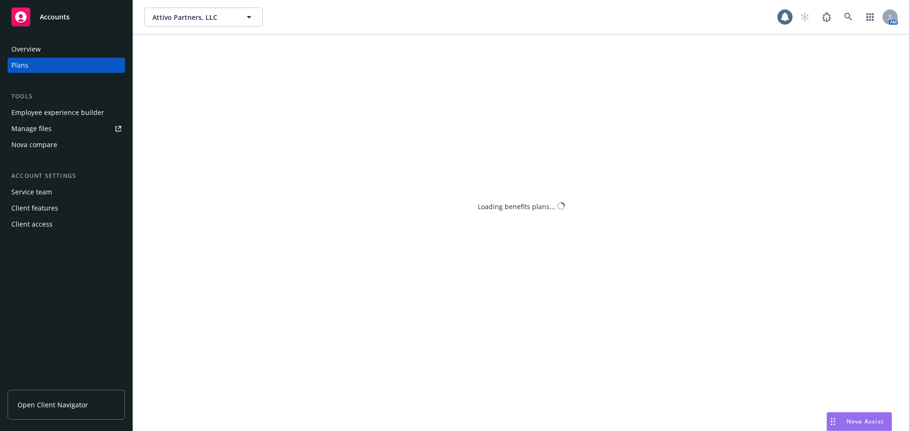 This screenshot has height=431, width=909. I want to click on div: Service team, so click(32, 192).